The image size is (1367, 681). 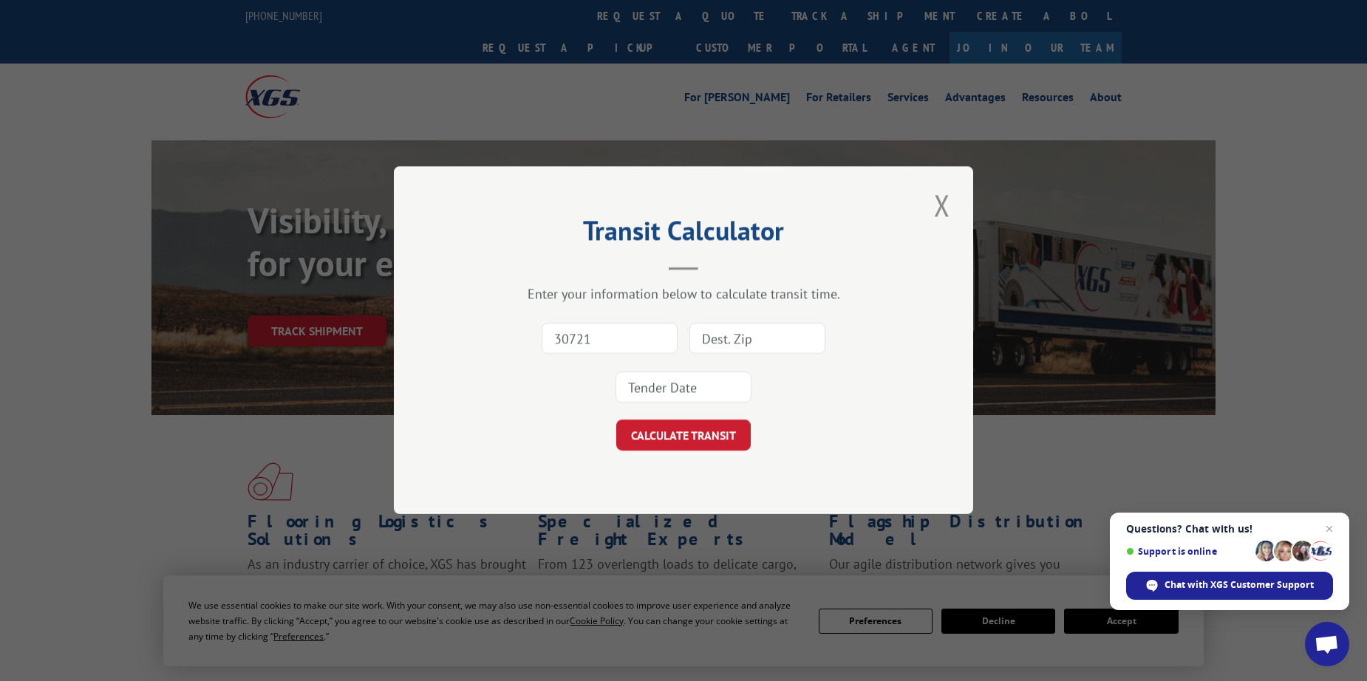 I want to click on span: Questions? Chat with us!, so click(x=1230, y=529).